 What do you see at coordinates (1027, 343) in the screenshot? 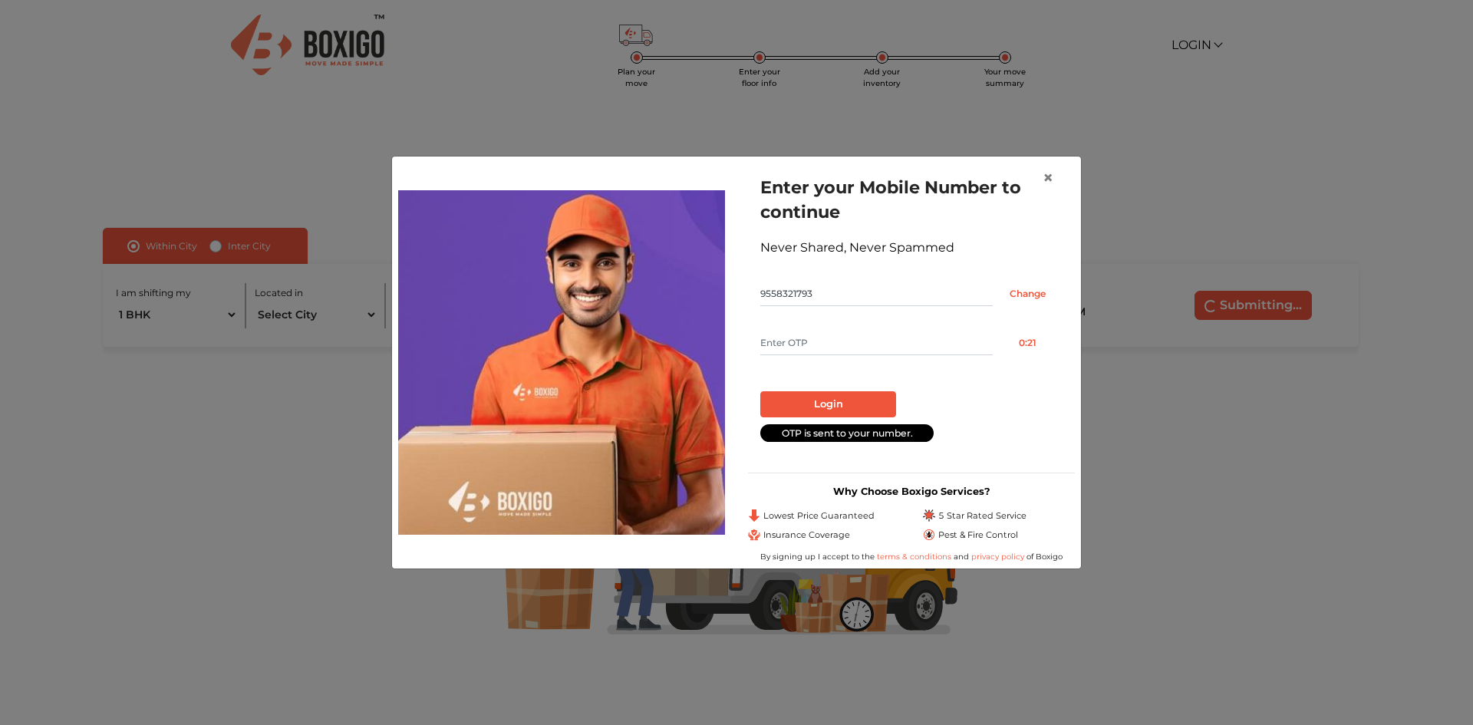
I see `button: 0:21` at bounding box center [1027, 343].